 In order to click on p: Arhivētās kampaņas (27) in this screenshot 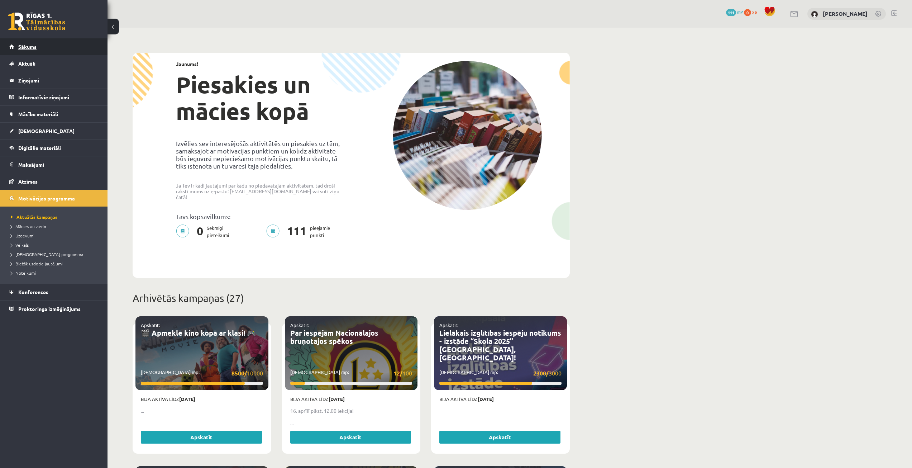, I will do `click(351, 298)`.